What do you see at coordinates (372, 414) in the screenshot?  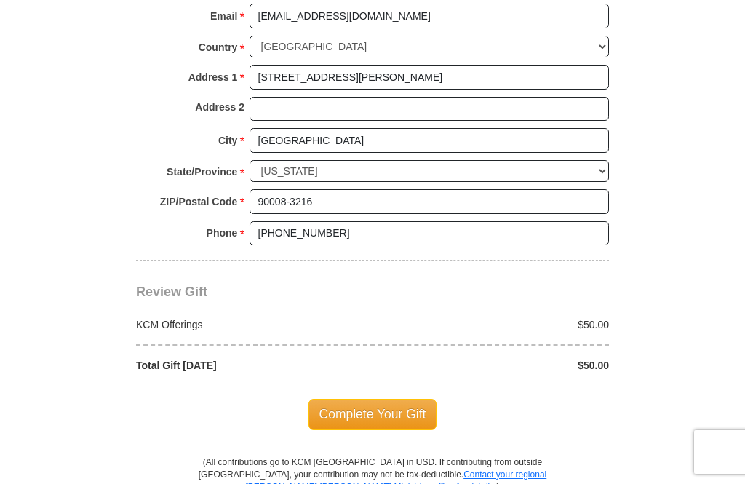 I see `span: Complete Your Gift` at bounding box center [372, 414].